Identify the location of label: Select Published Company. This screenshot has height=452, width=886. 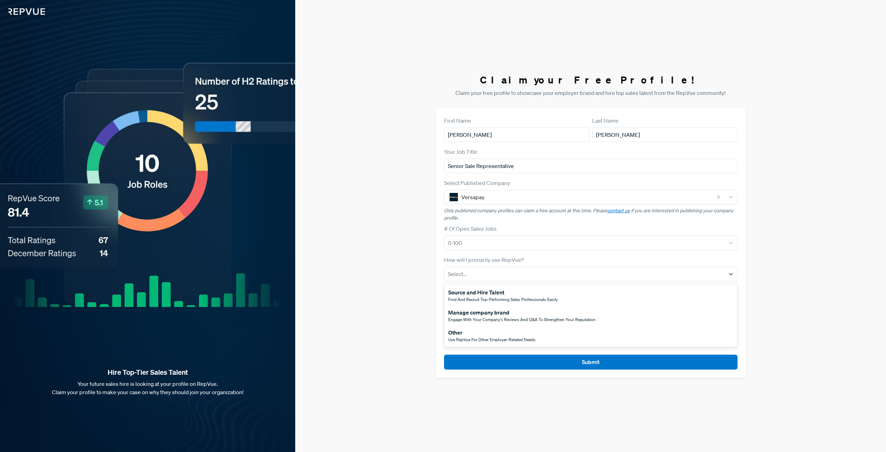
(477, 183).